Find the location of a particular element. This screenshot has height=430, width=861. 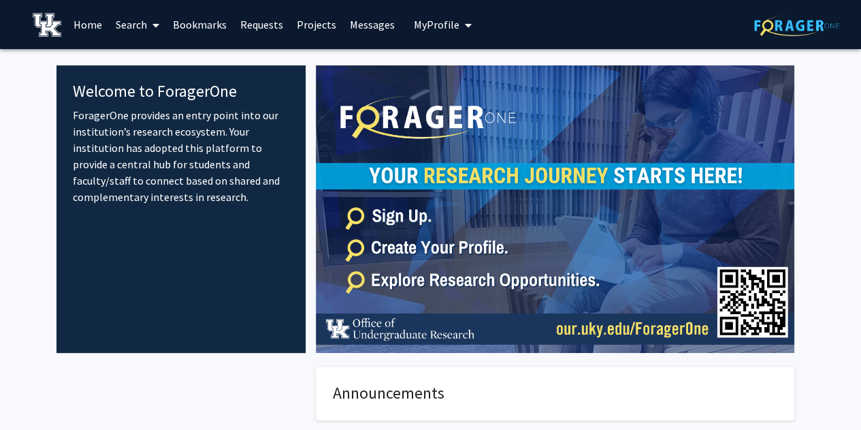

a: Search is located at coordinates (138, 25).